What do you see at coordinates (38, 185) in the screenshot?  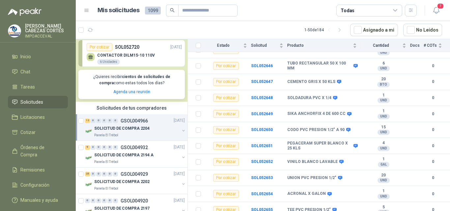 I see `a: Configuración` at bounding box center [38, 185].